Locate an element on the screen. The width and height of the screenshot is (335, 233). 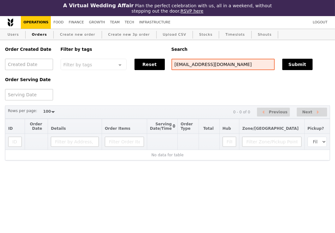
input: ID or Salesperson name is located at coordinates (15, 142).